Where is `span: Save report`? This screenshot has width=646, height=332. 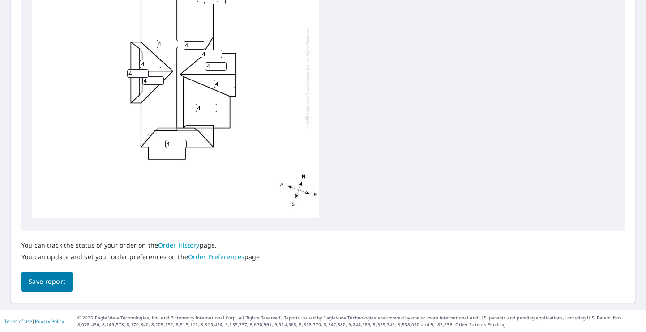 span: Save report is located at coordinates (47, 282).